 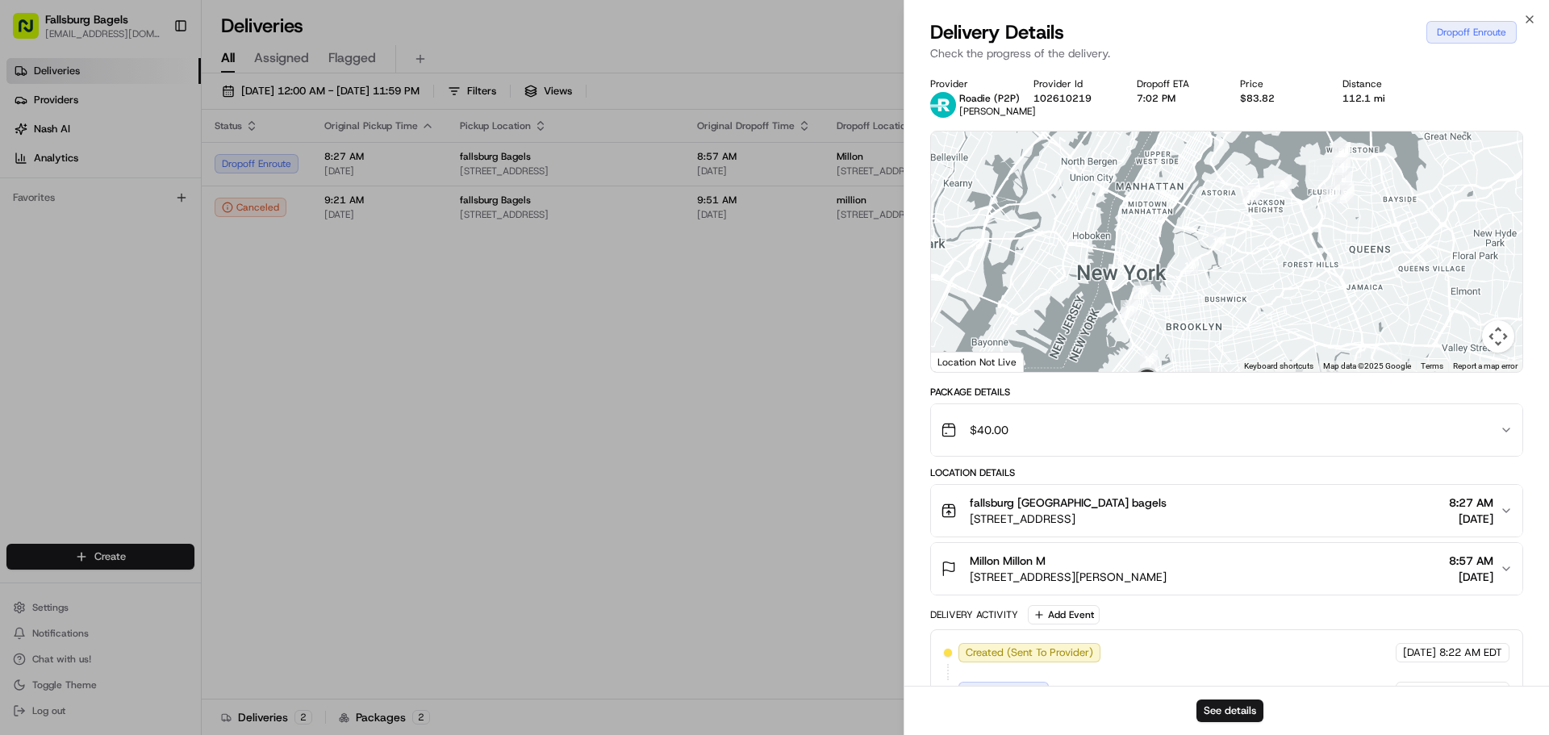 I want to click on button: See all, so click(x=272, y=216).